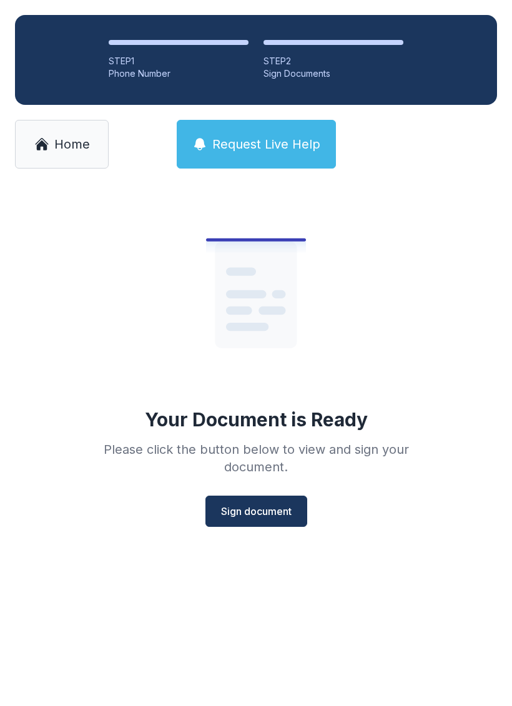 The height and width of the screenshot is (706, 512). I want to click on span: Sign document, so click(256, 511).